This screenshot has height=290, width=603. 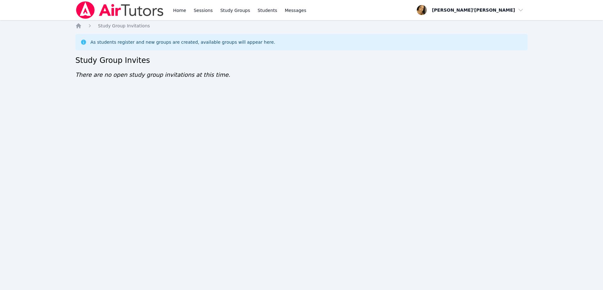 I want to click on span: Study Group Invitations, so click(x=124, y=26).